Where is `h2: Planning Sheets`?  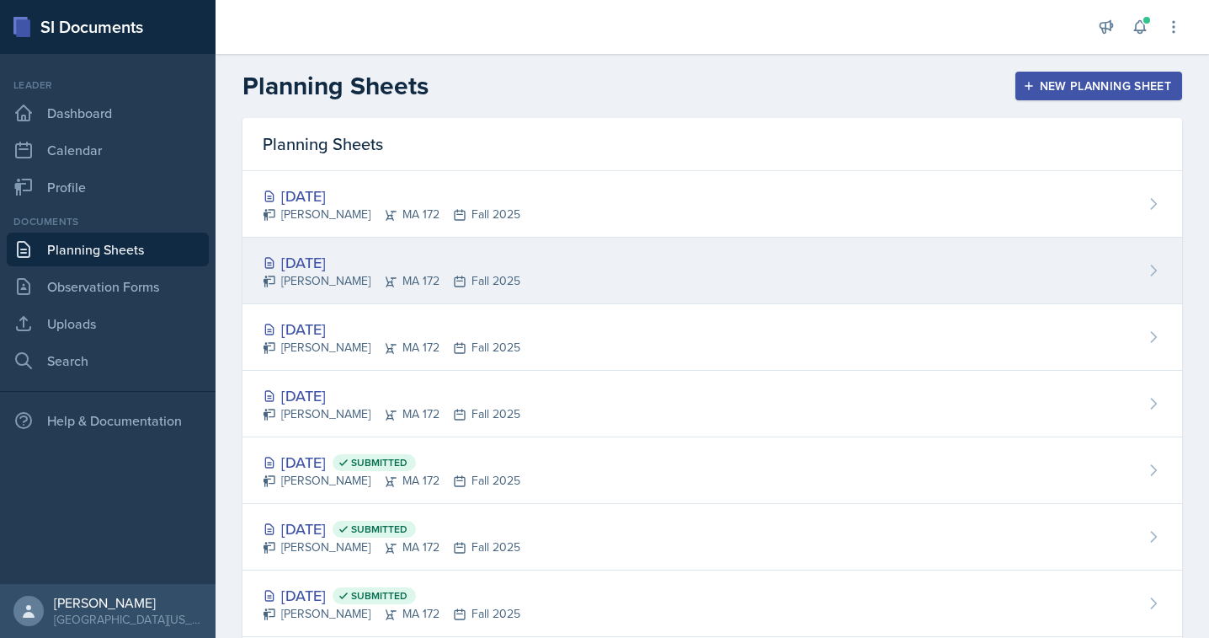 h2: Planning Sheets is located at coordinates (335, 86).